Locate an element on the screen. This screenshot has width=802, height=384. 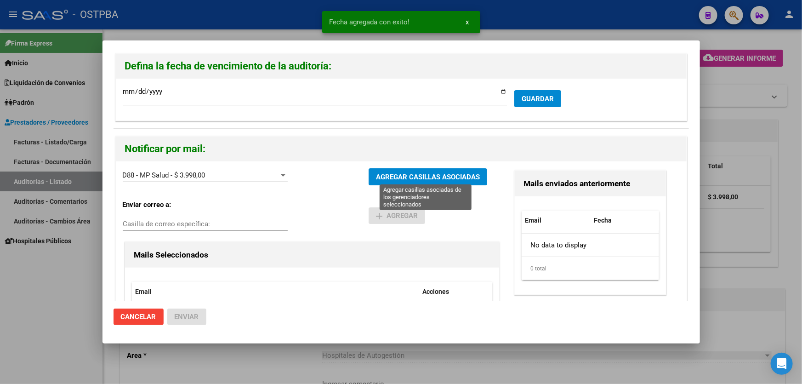
h2: Defina la fecha de vencimiento de la auditoría: is located at coordinates (401, 66).